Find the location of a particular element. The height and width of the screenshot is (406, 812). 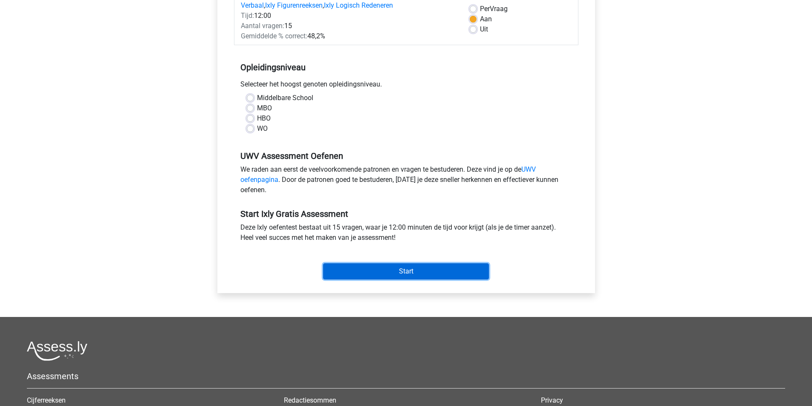

label: Middelbare School is located at coordinates (285, 98).